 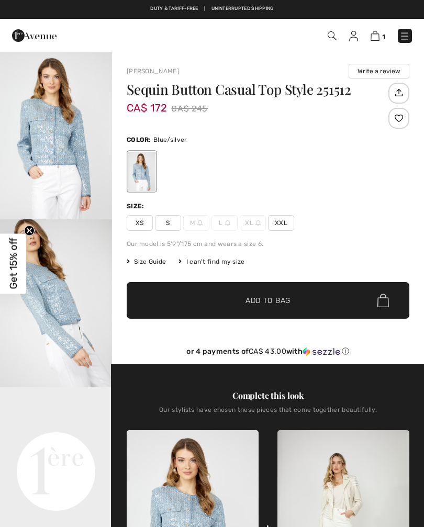 I want to click on img: Share, so click(x=398, y=93).